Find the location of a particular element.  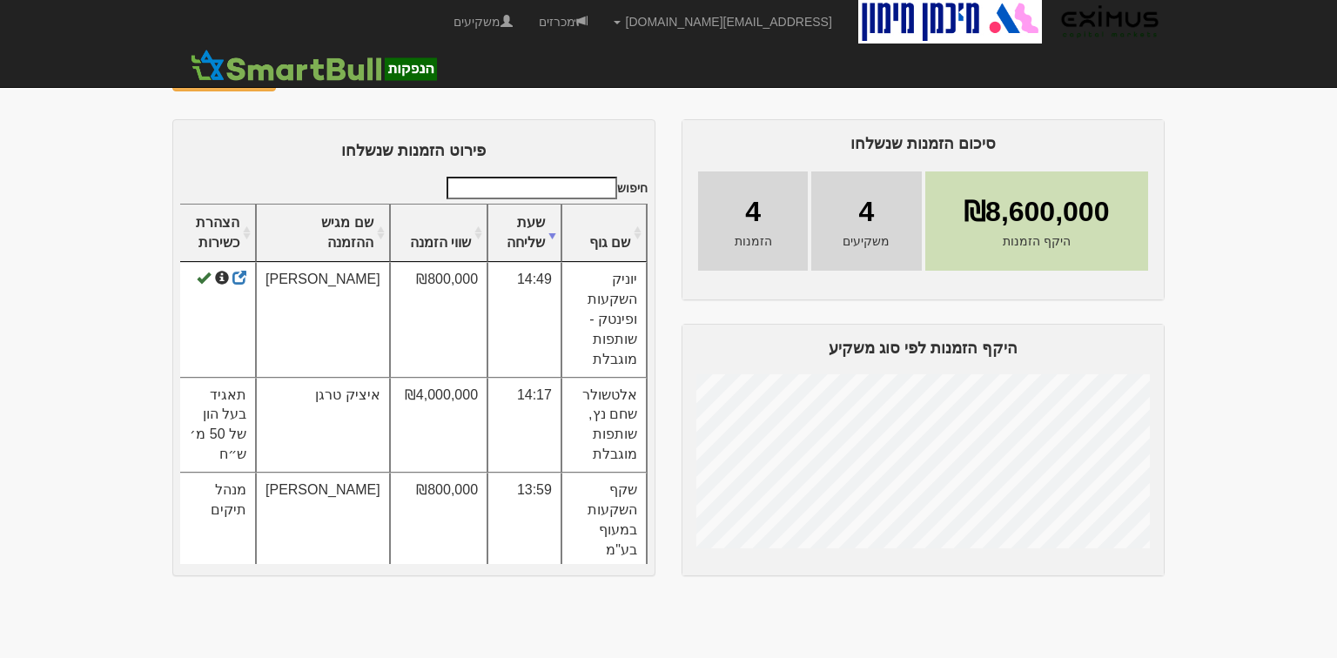

span: היקף הזמנות לפי סוג משקיע is located at coordinates (923, 348).